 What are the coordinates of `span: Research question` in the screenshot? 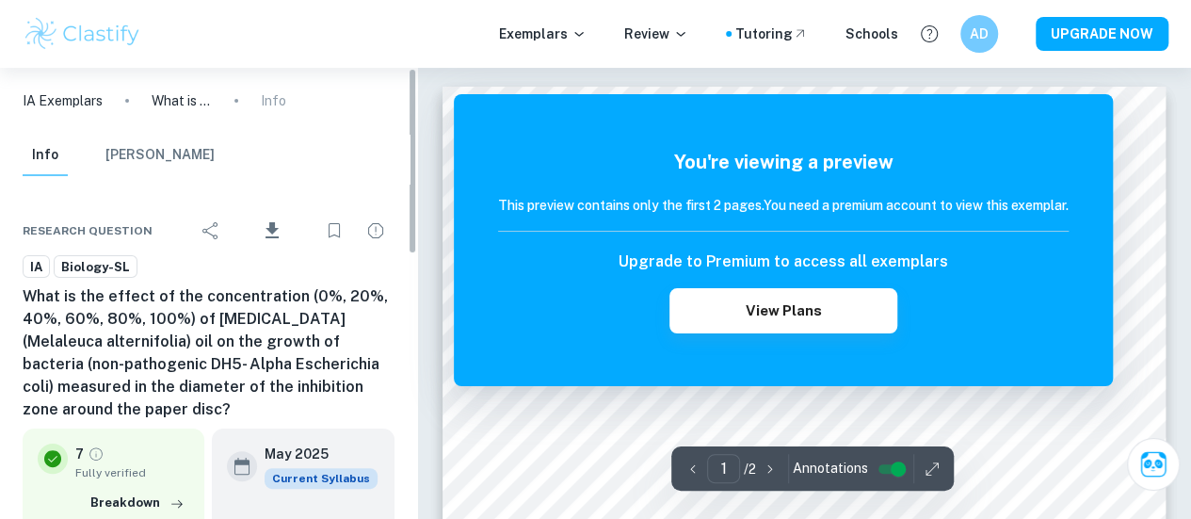 It's located at (88, 231).